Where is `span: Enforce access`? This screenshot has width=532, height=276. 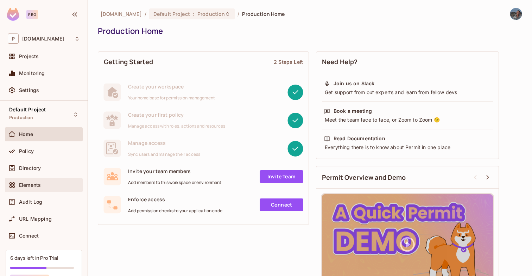
span: Enforce access is located at coordinates (175, 199).